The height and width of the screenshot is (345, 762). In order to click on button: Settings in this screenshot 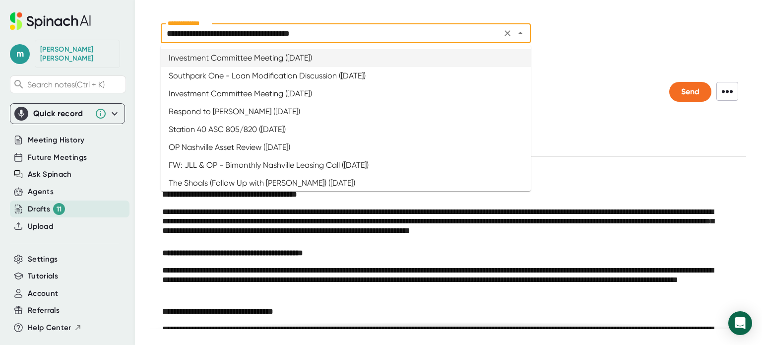, I will do `click(43, 259)`.